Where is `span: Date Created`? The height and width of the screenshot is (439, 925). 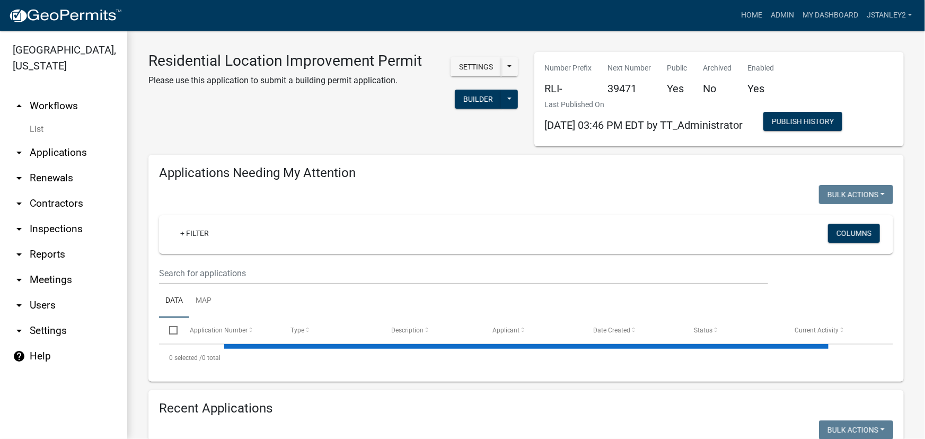 span: Date Created is located at coordinates (611, 330).